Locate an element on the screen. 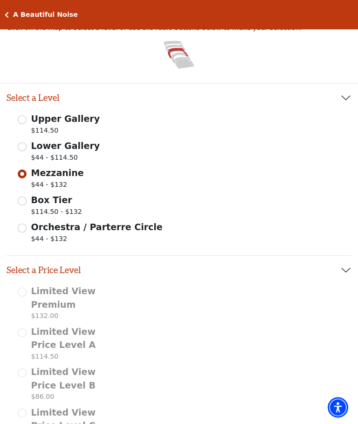 The image size is (358, 424). p: $132.00 is located at coordinates (65, 317).